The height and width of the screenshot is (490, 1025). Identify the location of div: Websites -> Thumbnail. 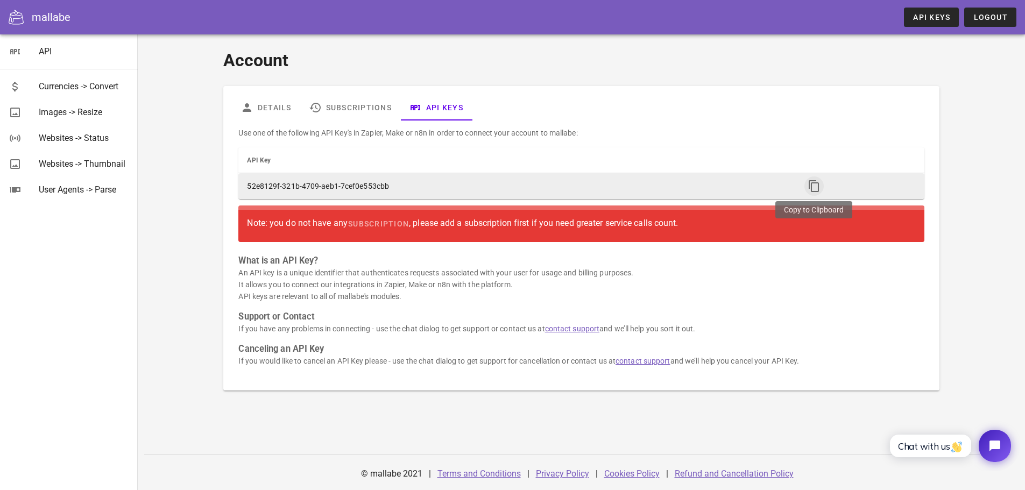
(84, 164).